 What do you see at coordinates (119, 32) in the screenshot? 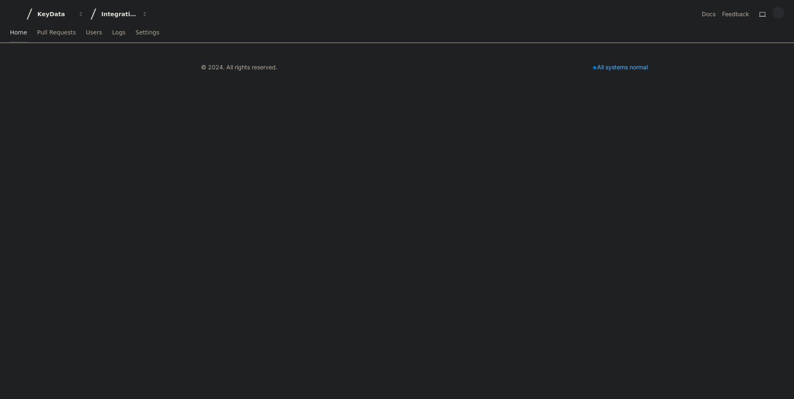
I see `span: Logs` at bounding box center [119, 32].